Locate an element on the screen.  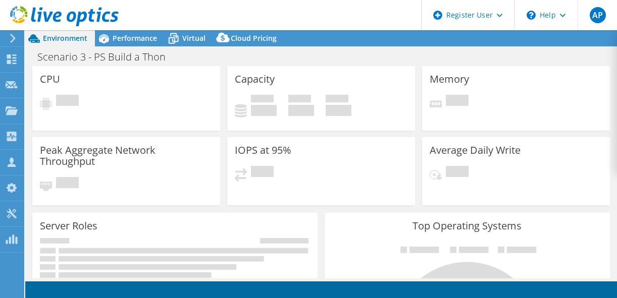
h3: IOPS at 95% is located at coordinates (263, 150).